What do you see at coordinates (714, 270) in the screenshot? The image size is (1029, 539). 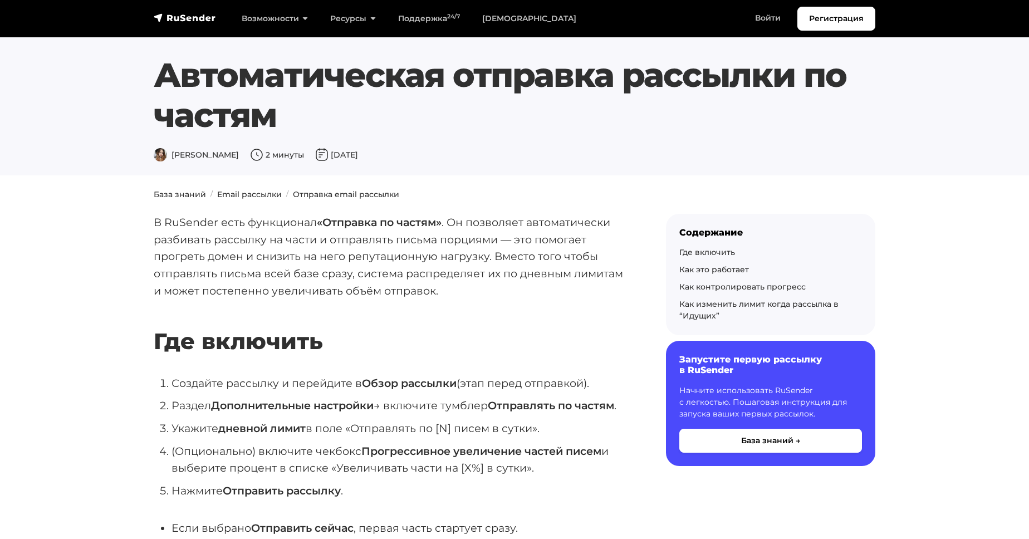 I see `a: Как это работает` at bounding box center [714, 270].